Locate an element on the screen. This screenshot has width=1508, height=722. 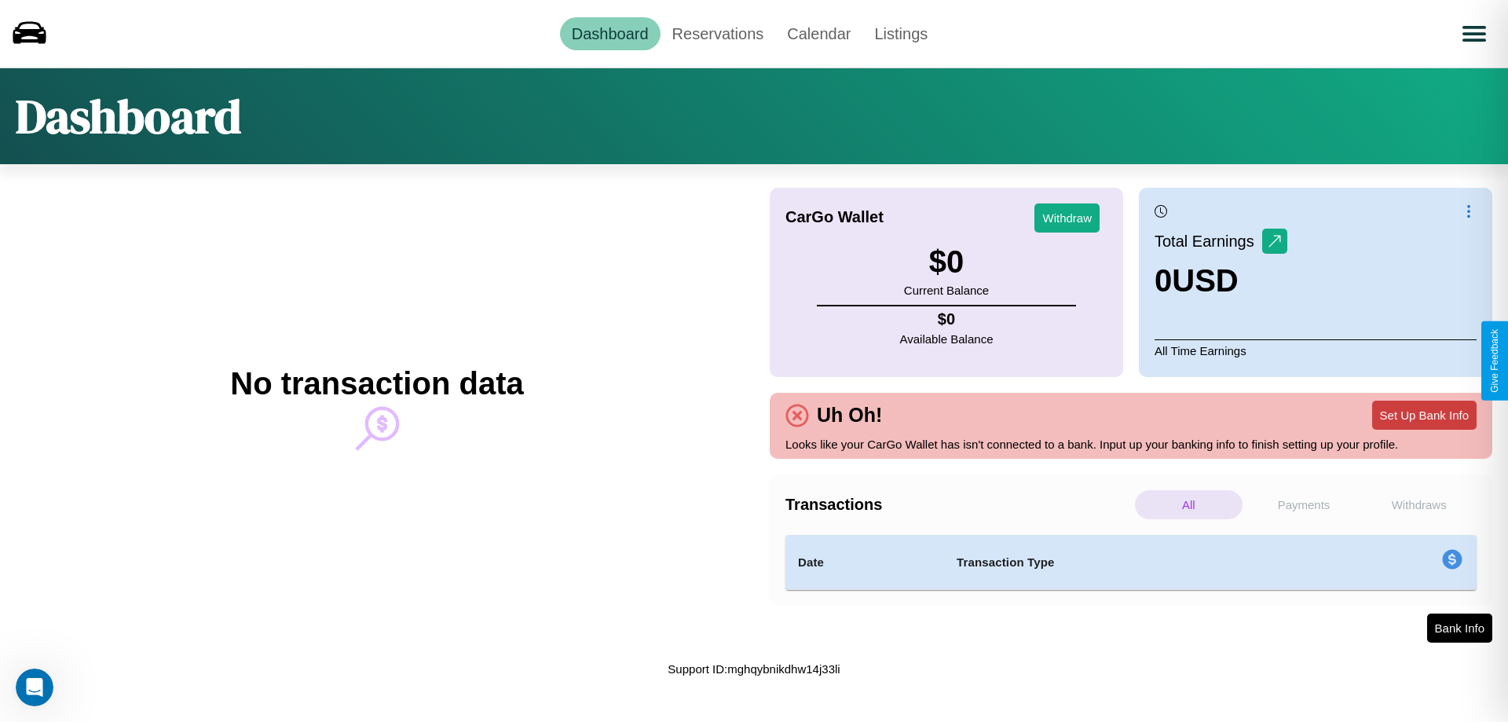
p: Current Balance is located at coordinates (946, 290).